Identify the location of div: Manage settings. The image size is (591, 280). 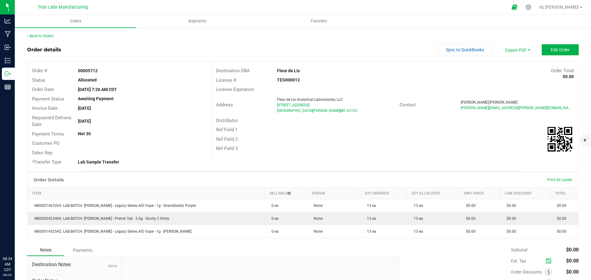
(528, 7).